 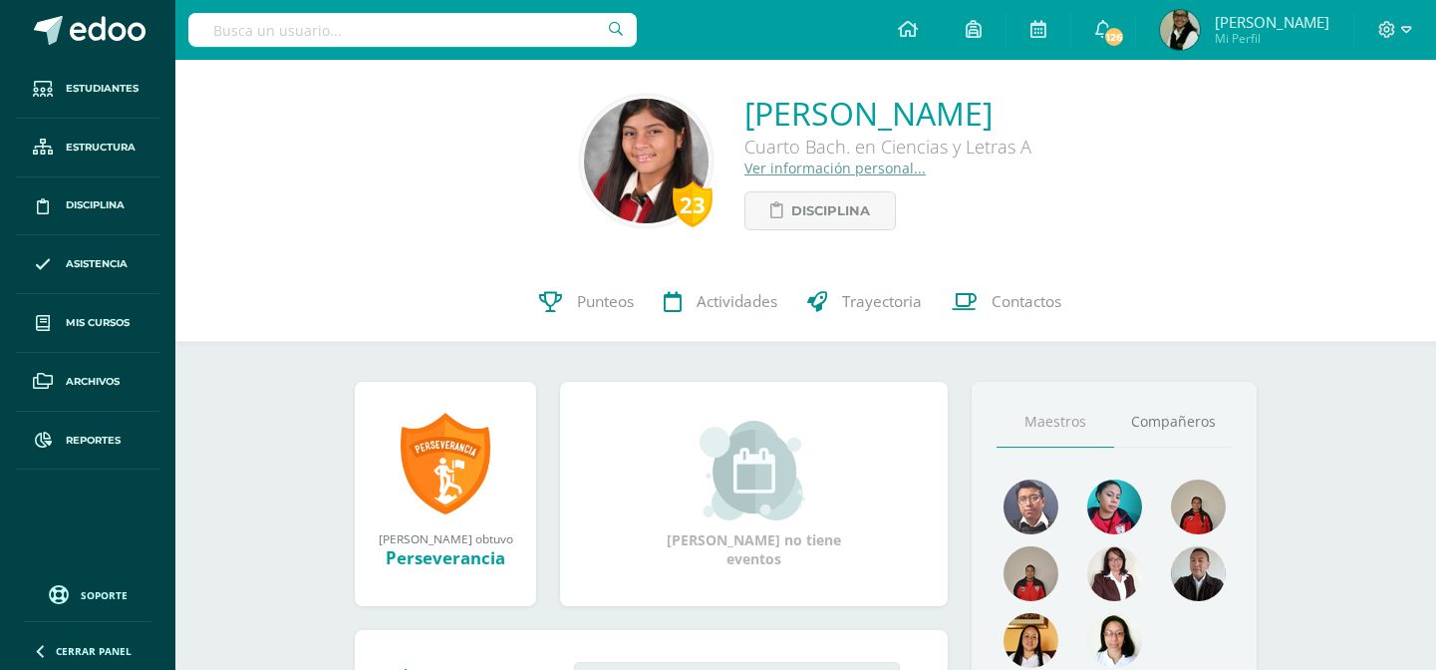 I want to click on div: 23, so click(x=693, y=204).